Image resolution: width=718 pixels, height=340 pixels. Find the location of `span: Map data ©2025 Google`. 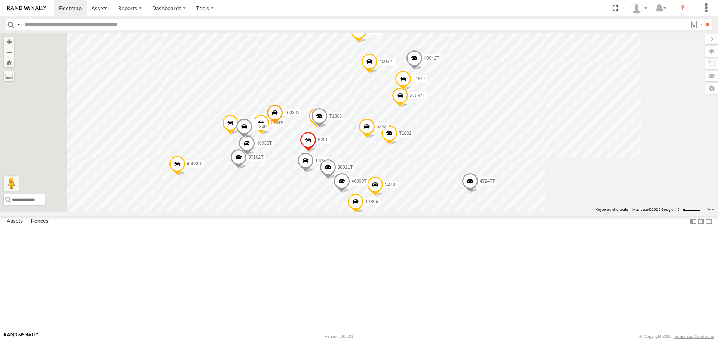

span: Map data ©2025 Google is located at coordinates (652, 210).